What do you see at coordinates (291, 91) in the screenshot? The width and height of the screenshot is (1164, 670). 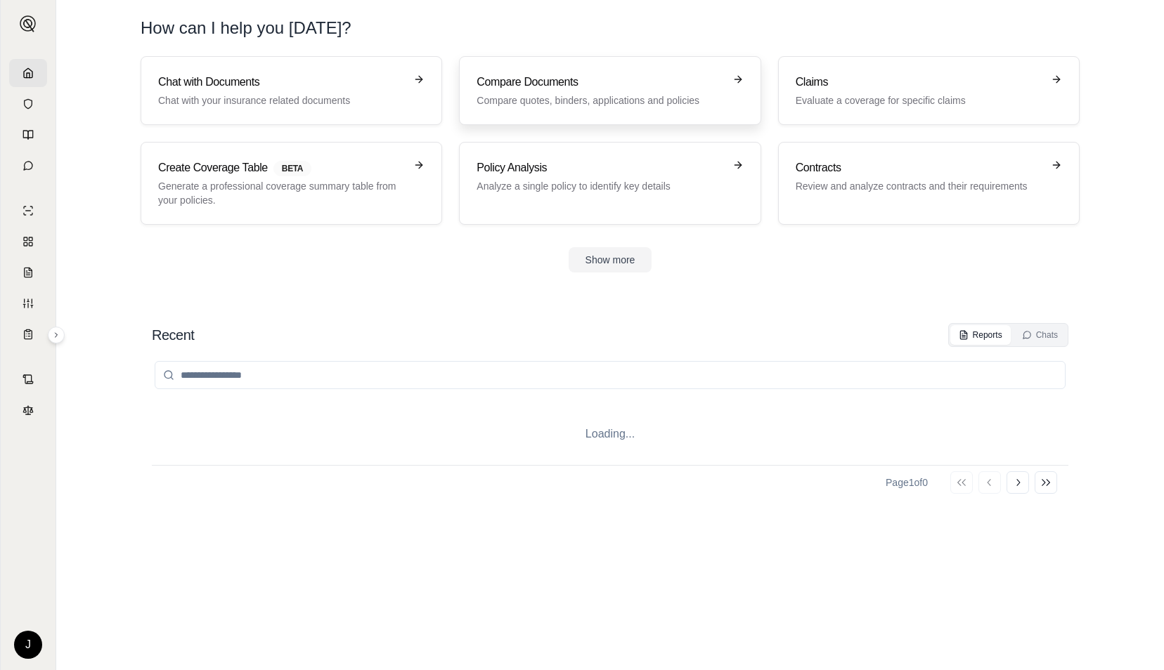 I see `a: Chat with DocumentsChat with your insurance related documents` at bounding box center [291, 91].